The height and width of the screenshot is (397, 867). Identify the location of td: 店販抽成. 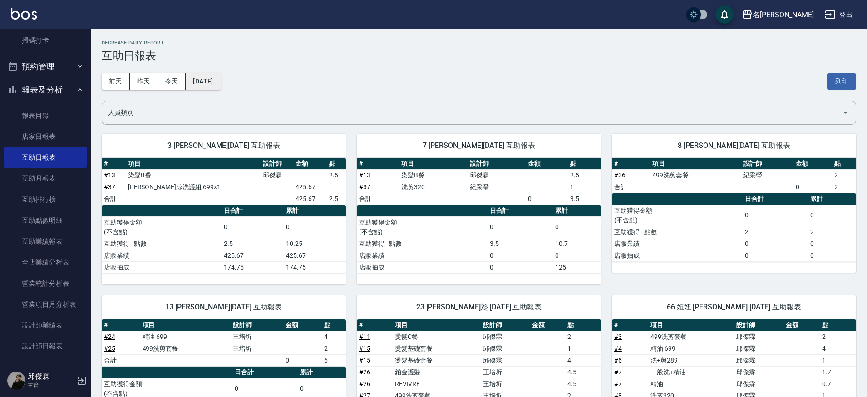
(422, 267).